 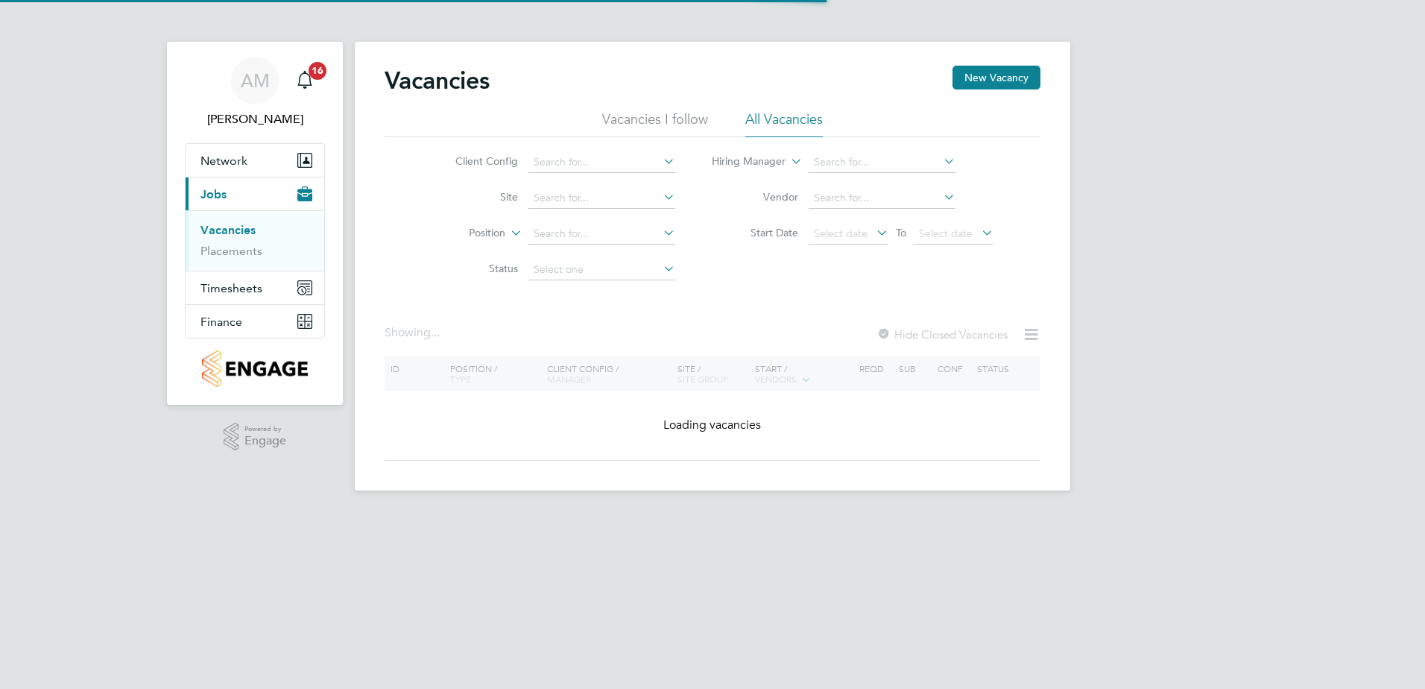 What do you see at coordinates (265, 440) in the screenshot?
I see `span: Engage` at bounding box center [265, 440].